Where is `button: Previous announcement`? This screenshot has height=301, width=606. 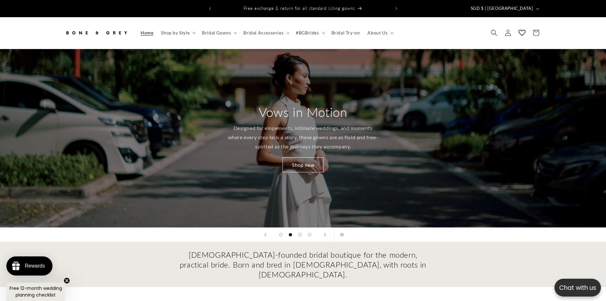
button: Previous announcement is located at coordinates (210, 9).